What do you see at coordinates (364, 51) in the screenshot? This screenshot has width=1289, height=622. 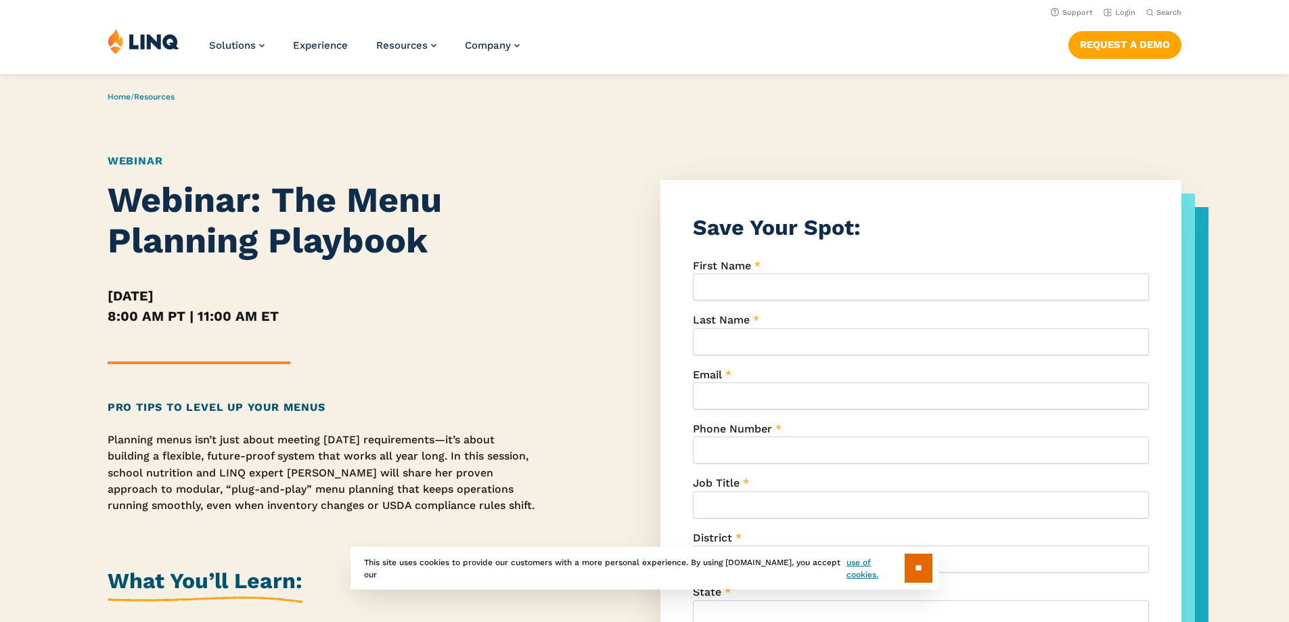 I see `nav: Primary Navigation` at bounding box center [364, 51].